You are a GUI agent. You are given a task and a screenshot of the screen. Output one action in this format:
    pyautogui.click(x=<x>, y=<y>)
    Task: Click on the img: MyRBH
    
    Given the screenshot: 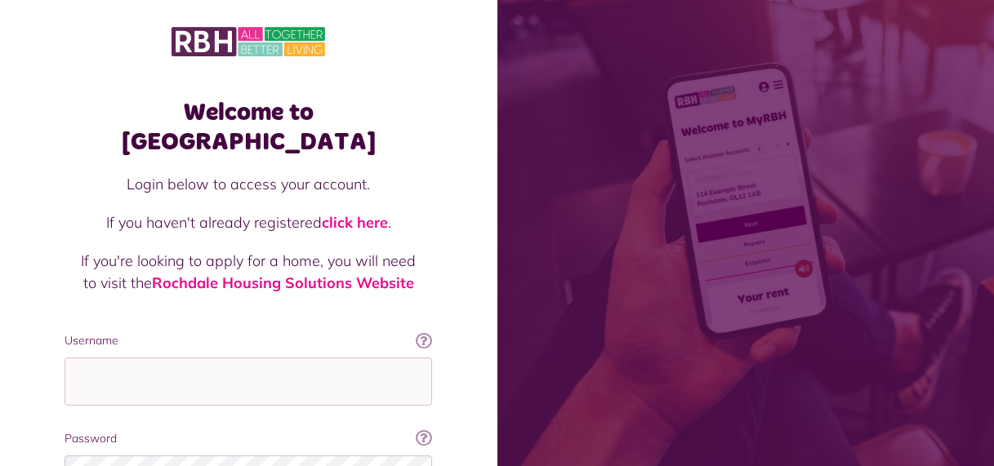 What is the action you would take?
    pyautogui.click(x=248, y=42)
    